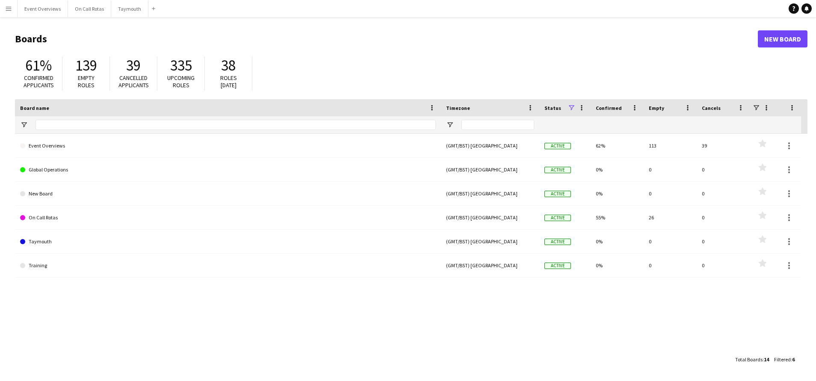  What do you see at coordinates (228, 218) in the screenshot?
I see `a: On Call Rotas` at bounding box center [228, 218].